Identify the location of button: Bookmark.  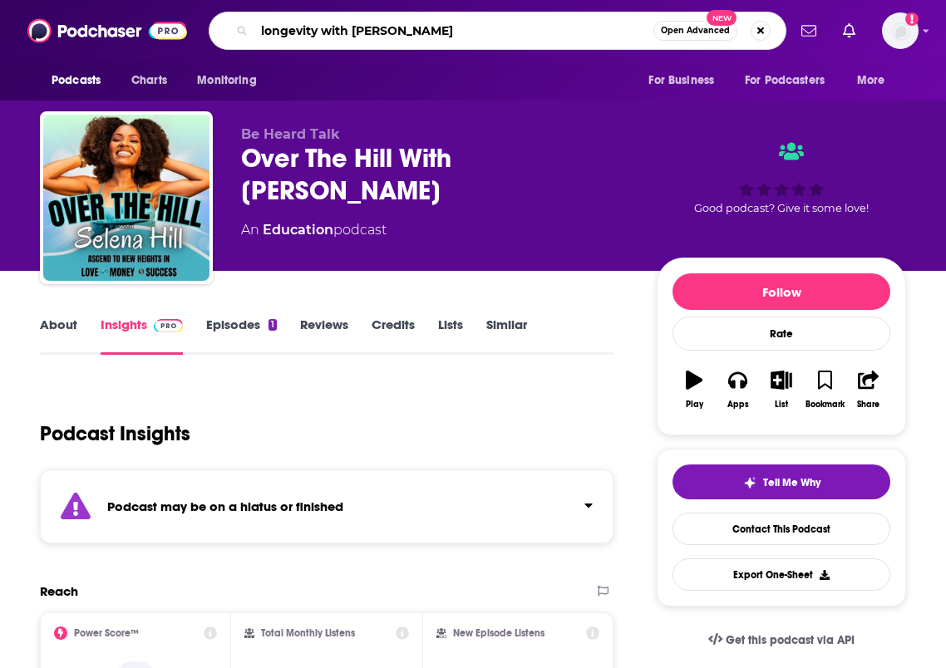
(824, 390).